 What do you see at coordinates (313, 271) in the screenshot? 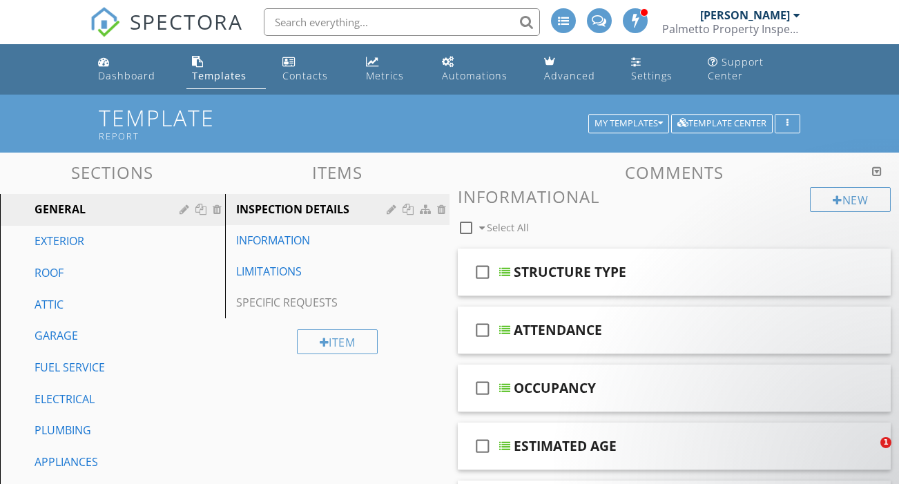
I see `div: LIMITATIONS` at bounding box center [313, 271].